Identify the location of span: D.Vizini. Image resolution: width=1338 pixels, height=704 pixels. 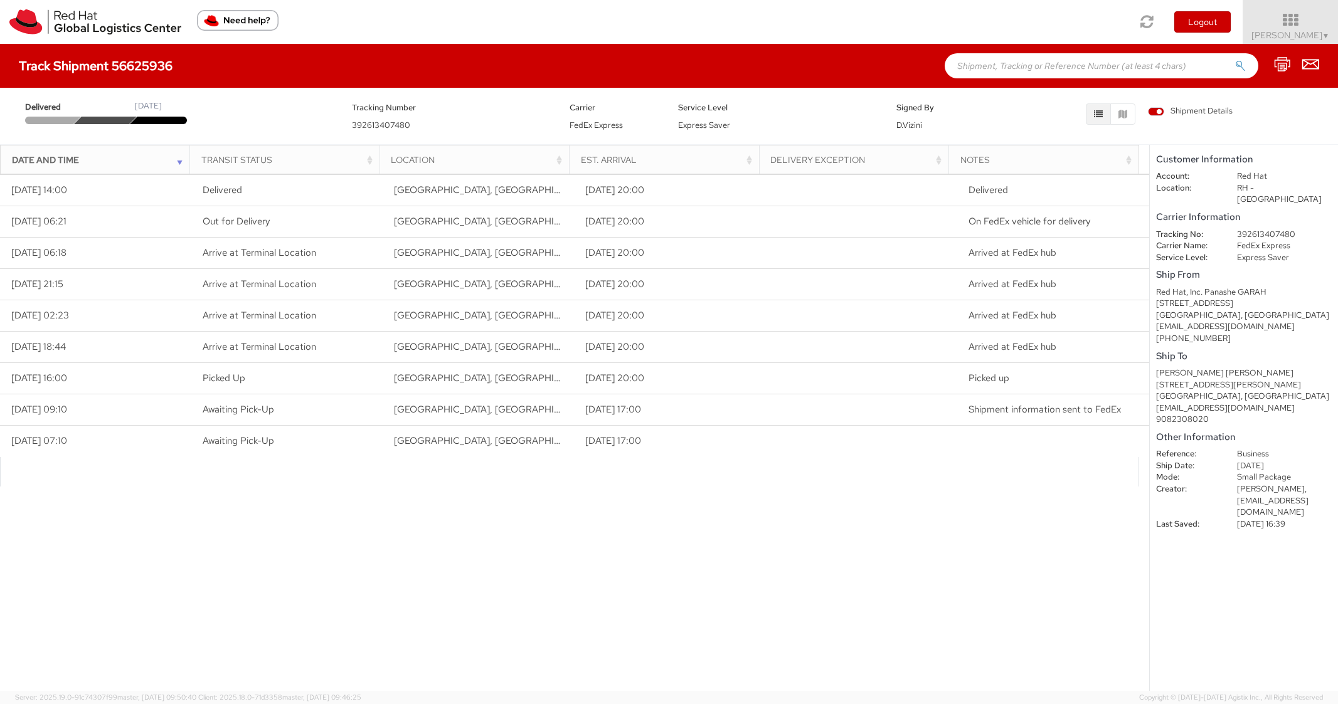
(909, 125).